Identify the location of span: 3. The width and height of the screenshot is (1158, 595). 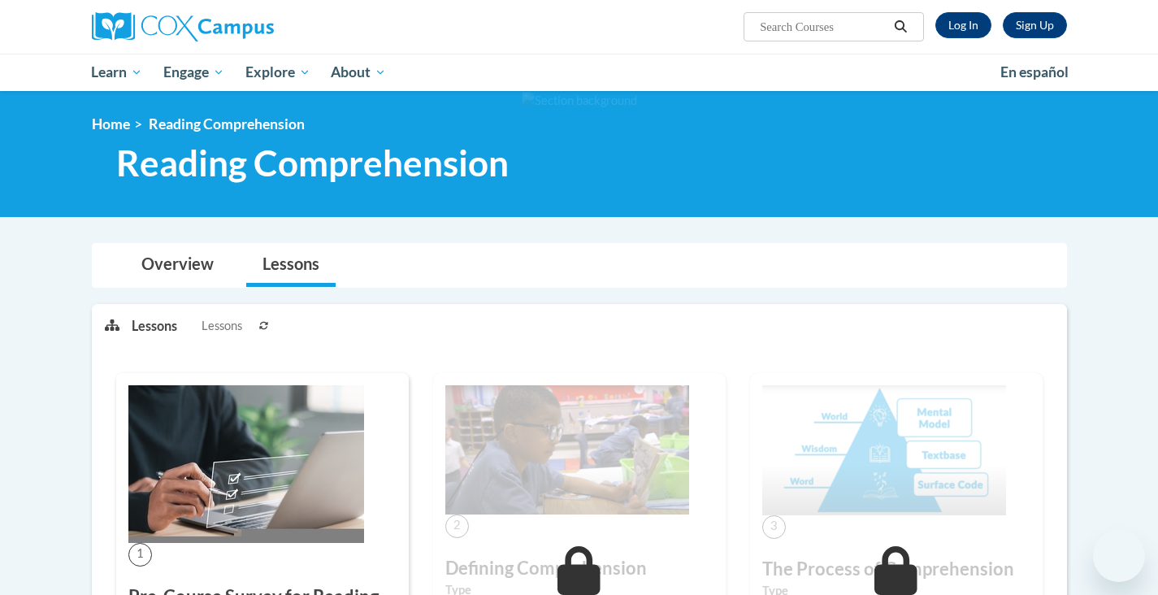
(774, 527).